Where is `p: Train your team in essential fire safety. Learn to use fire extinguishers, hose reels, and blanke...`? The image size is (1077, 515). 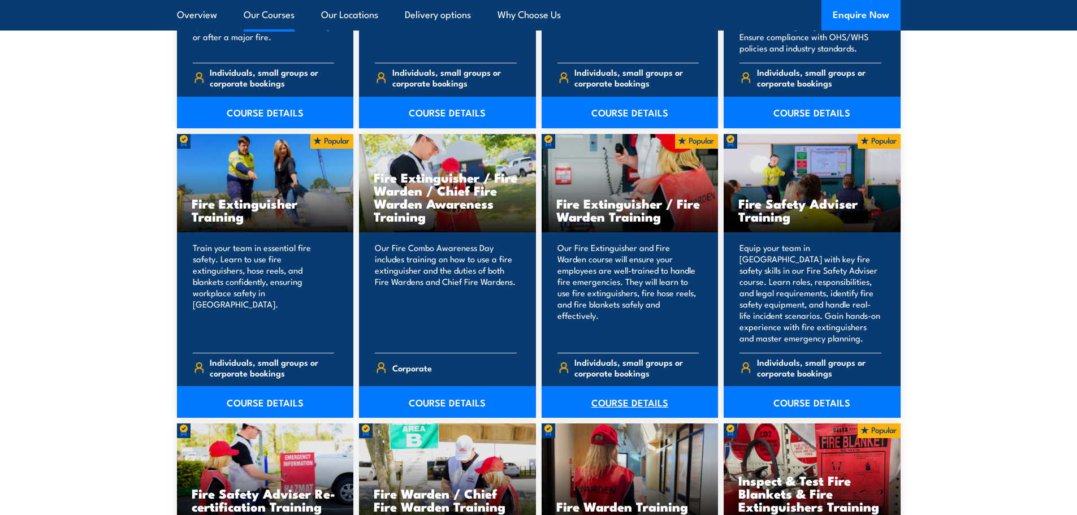 p: Train your team in essential fire safety. Learn to use fire extinguishers, hose reels, and blanke... is located at coordinates (263, 293).